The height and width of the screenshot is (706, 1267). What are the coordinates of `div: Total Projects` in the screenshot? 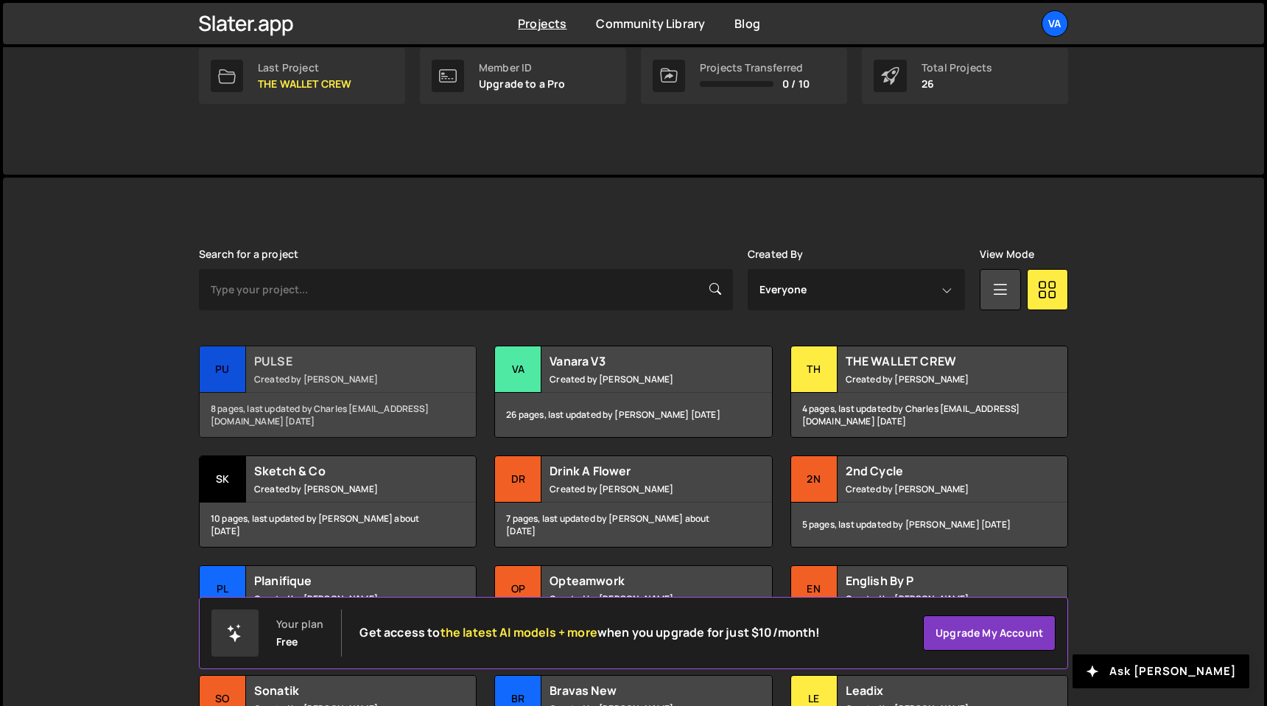 It's located at (957, 68).